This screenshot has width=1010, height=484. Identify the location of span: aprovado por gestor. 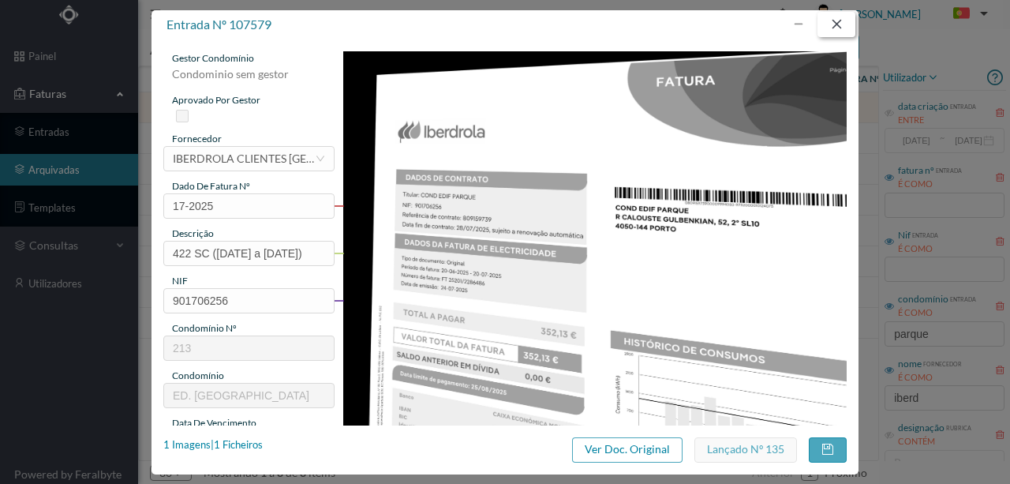
(216, 99).